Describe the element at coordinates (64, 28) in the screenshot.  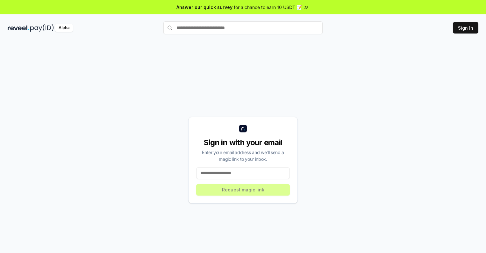
I see `div: Alpha` at that location.